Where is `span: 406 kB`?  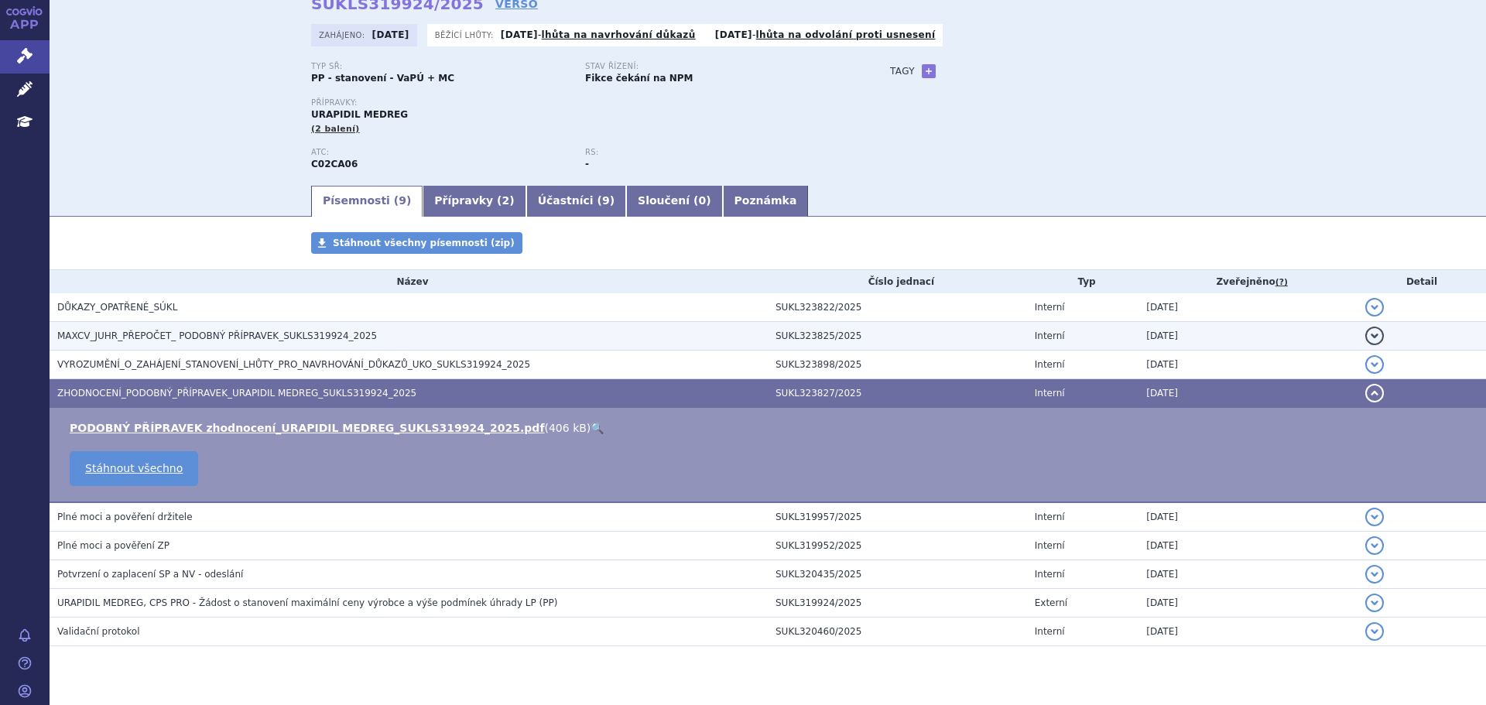 span: 406 kB is located at coordinates (567, 428).